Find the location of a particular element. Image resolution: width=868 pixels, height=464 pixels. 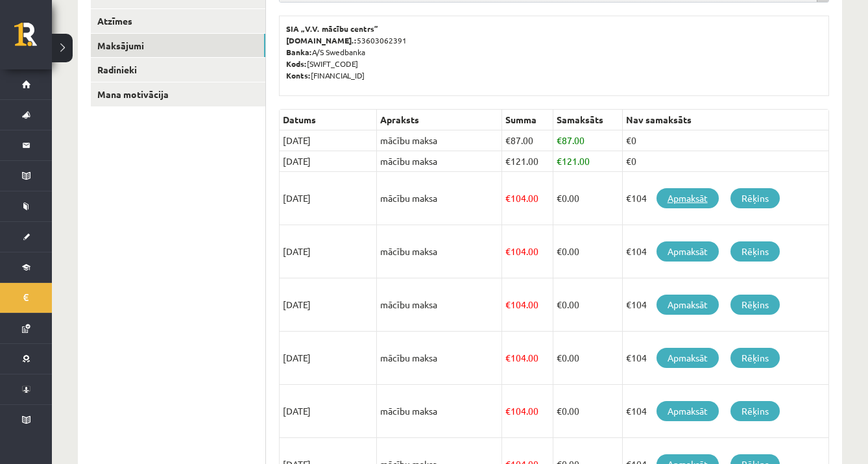

b: Banka: is located at coordinates (299, 52).